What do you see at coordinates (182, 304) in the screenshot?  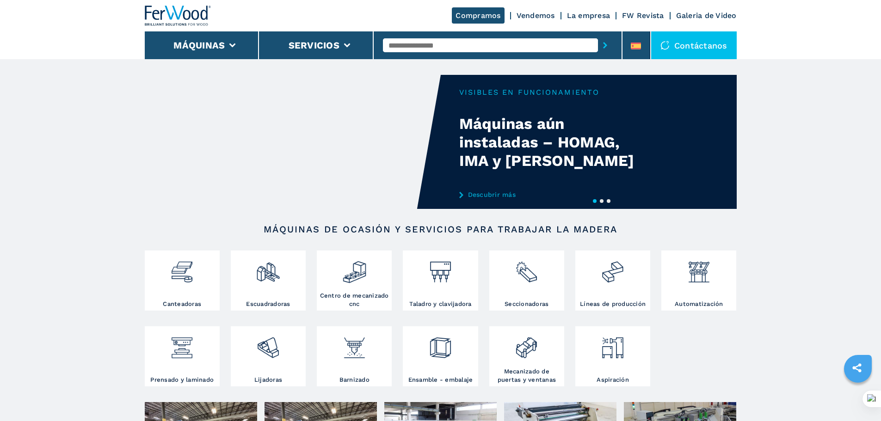 I see `h3: Canteadoras` at bounding box center [182, 304].